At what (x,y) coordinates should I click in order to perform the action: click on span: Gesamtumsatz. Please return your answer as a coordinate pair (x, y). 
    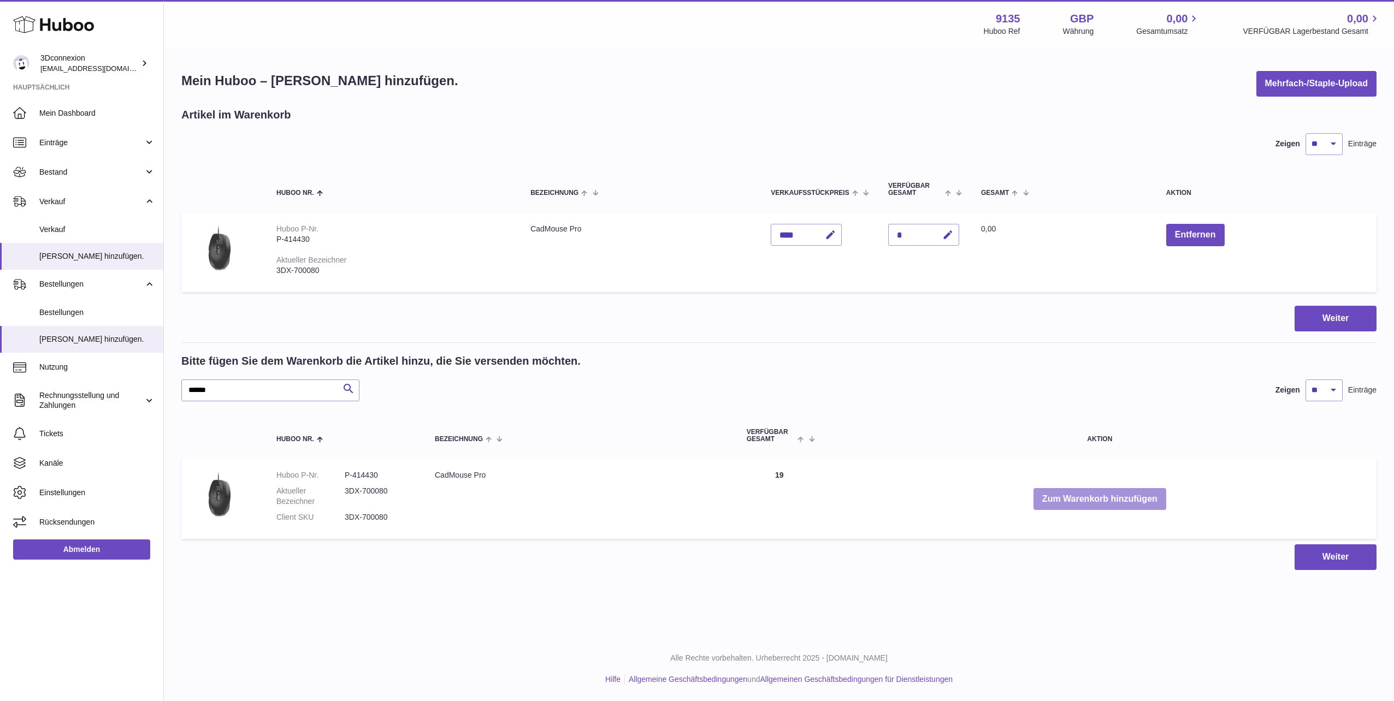
    Looking at the image, I should click on (1168, 31).